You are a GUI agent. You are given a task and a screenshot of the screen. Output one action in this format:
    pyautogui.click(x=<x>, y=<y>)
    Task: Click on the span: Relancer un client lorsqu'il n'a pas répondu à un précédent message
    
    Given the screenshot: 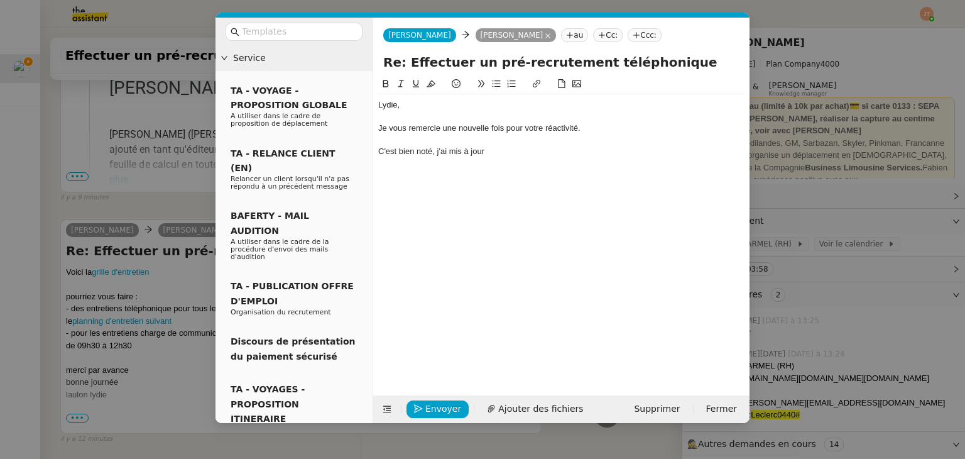 What is the action you would take?
    pyautogui.click(x=290, y=182)
    